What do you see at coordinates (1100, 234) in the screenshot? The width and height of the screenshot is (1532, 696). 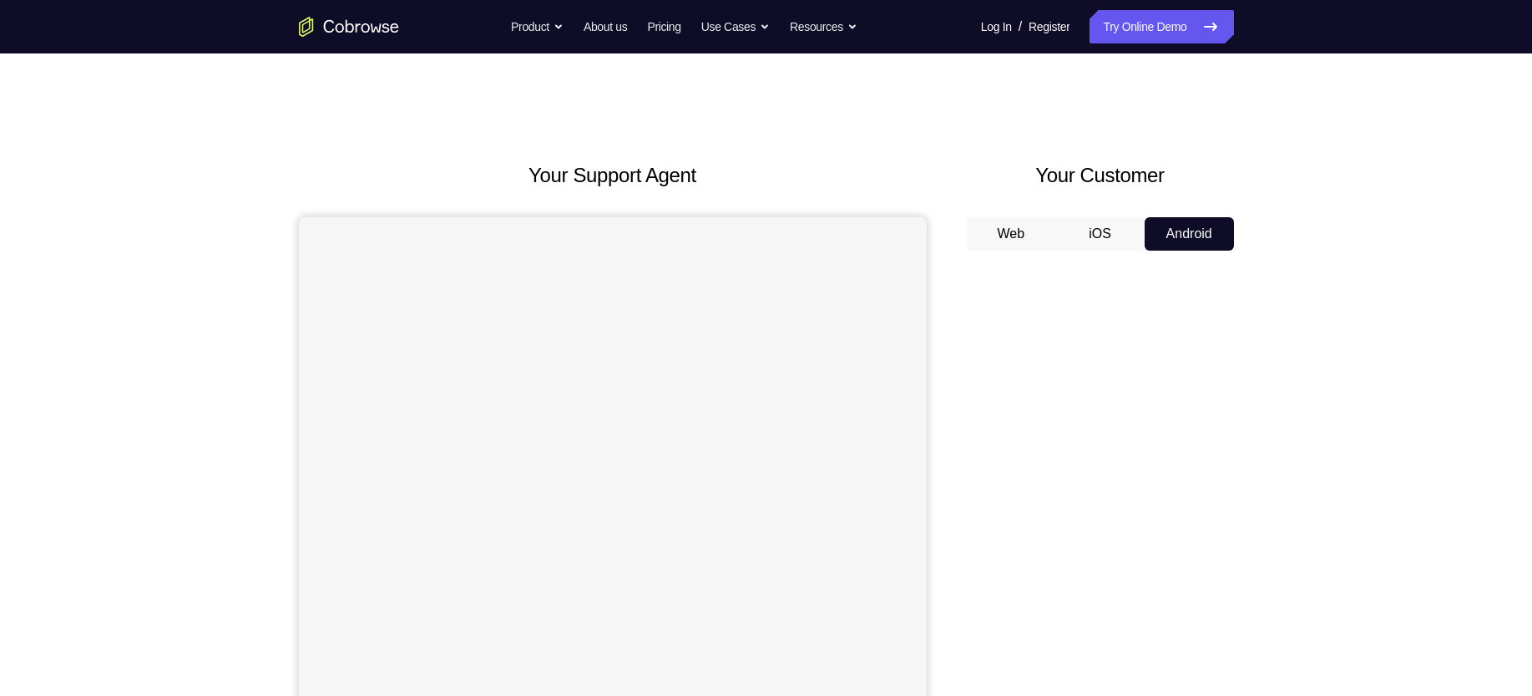 I see `button: iOS` at bounding box center [1100, 234].